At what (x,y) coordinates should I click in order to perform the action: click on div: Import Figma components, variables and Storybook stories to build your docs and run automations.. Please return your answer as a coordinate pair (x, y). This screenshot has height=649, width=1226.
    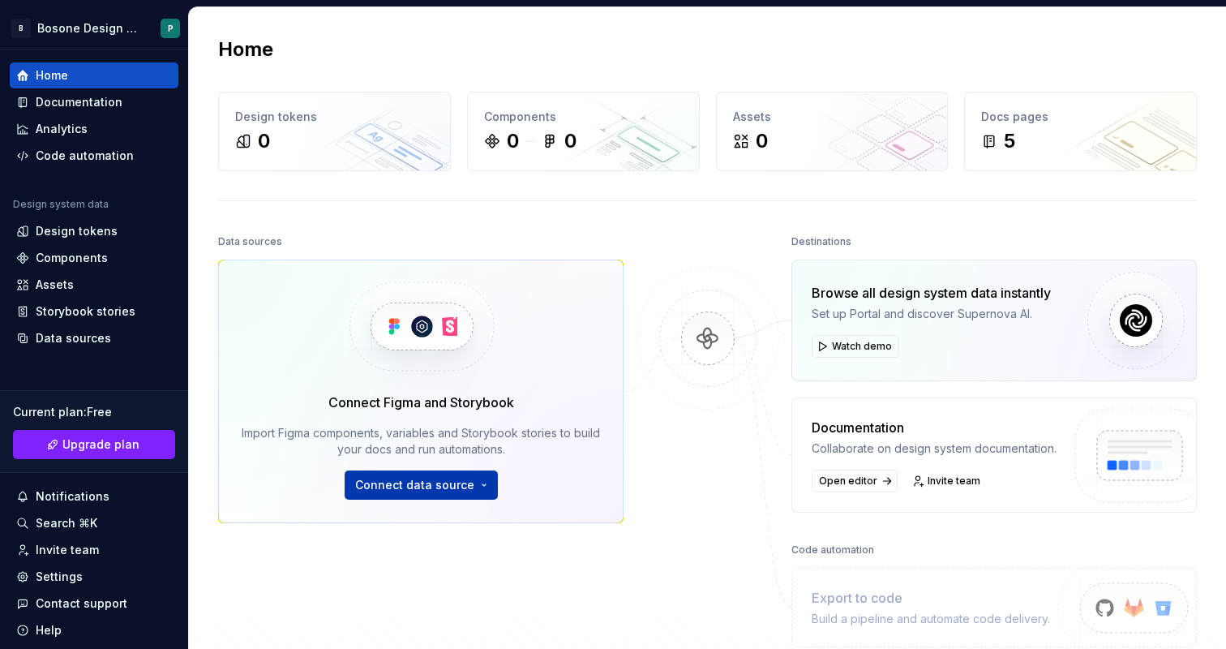
    Looking at the image, I should click on (421, 441).